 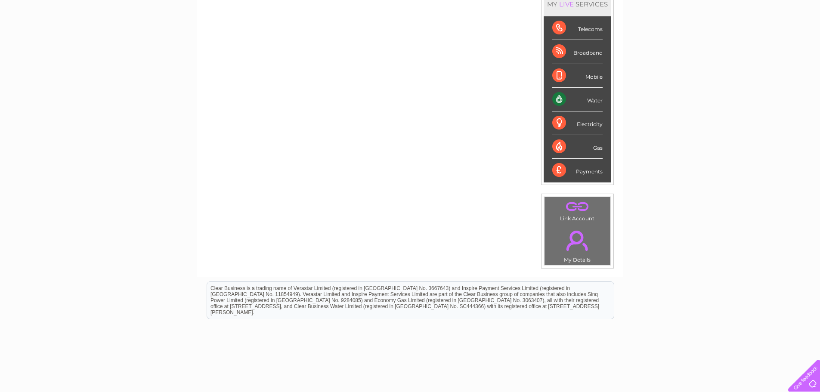 I want to click on div: Mobile, so click(x=577, y=76).